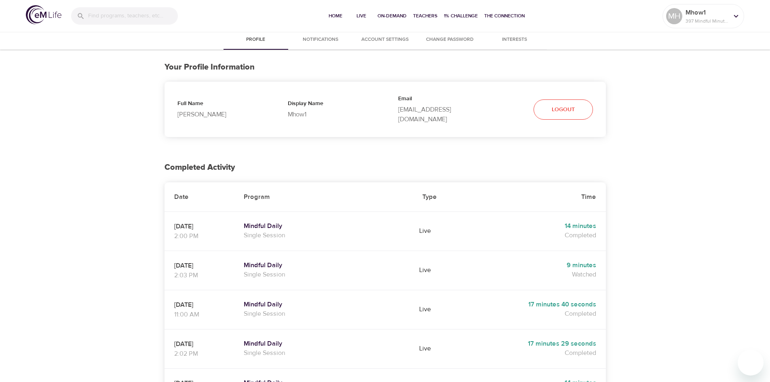 The image size is (770, 382). Describe the element at coordinates (563, 110) in the screenshot. I see `span: Logout` at that location.